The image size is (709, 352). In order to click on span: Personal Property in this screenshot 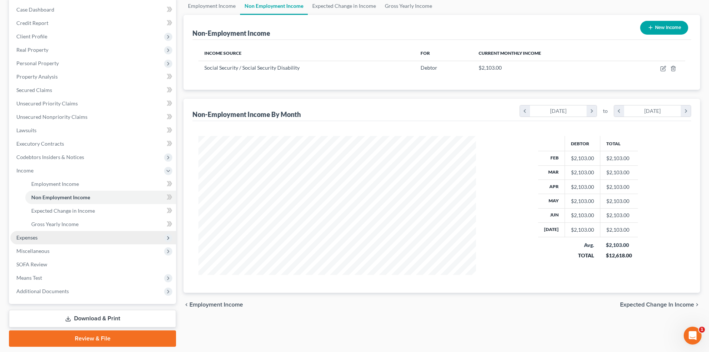, I will do `click(38, 63)`.